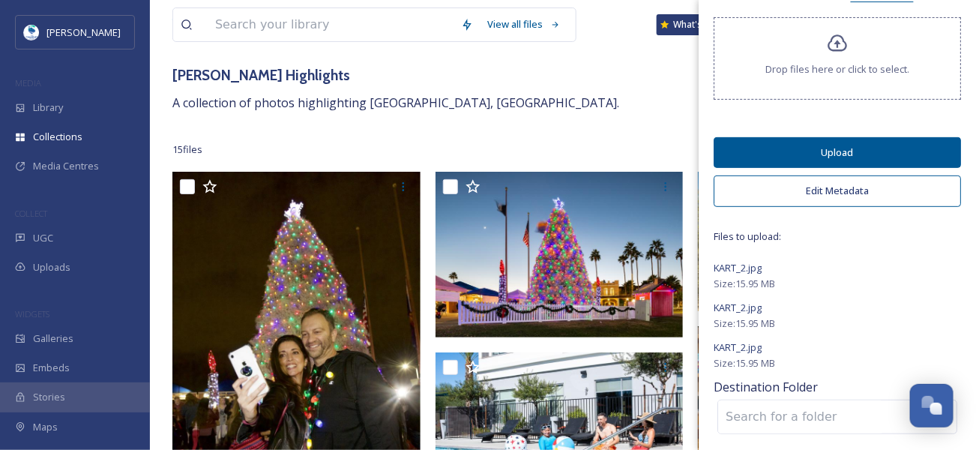  Describe the element at coordinates (837, 152) in the screenshot. I see `button: Upload` at that location.